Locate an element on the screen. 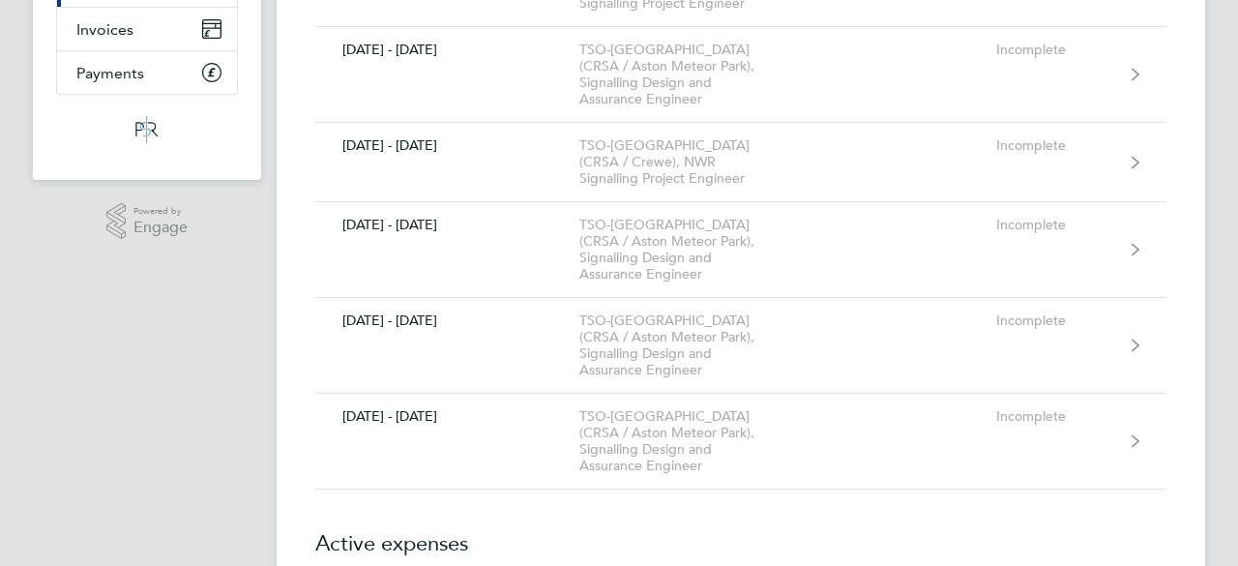  a: Powered byEngage is located at coordinates (147, 221).